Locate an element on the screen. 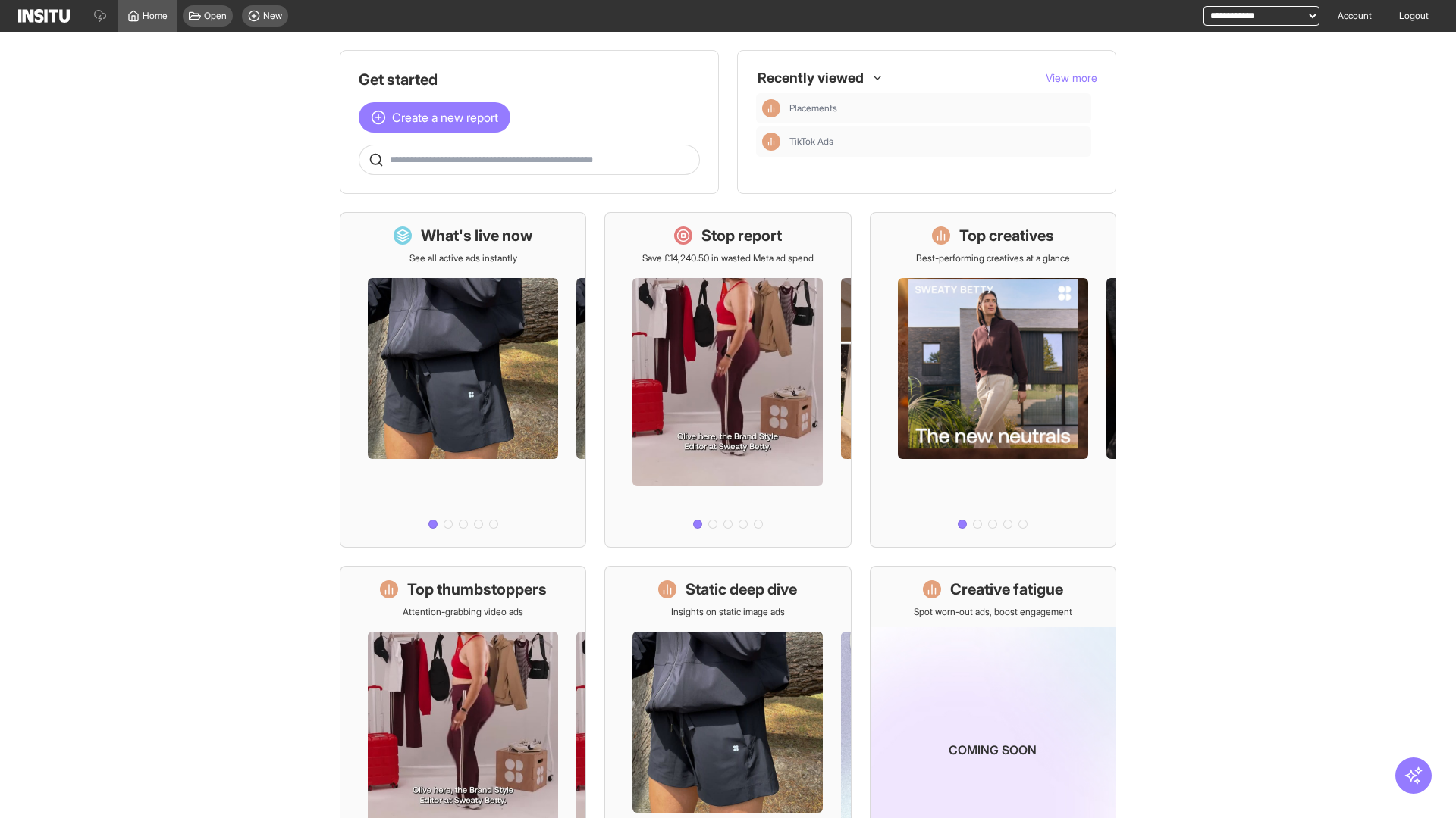 This screenshot has height=818, width=1456. span: New is located at coordinates (272, 16).